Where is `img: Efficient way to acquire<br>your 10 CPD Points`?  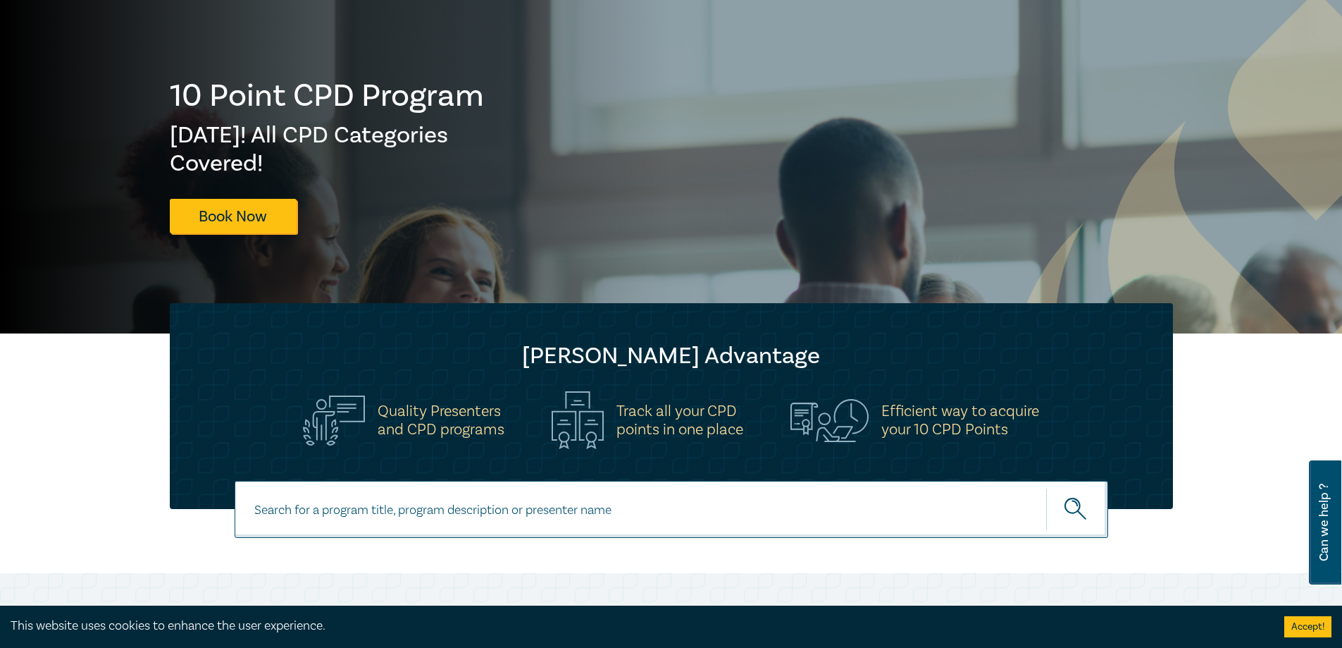 img: Efficient way to acquire<br>your 10 CPD Points is located at coordinates (829, 420).